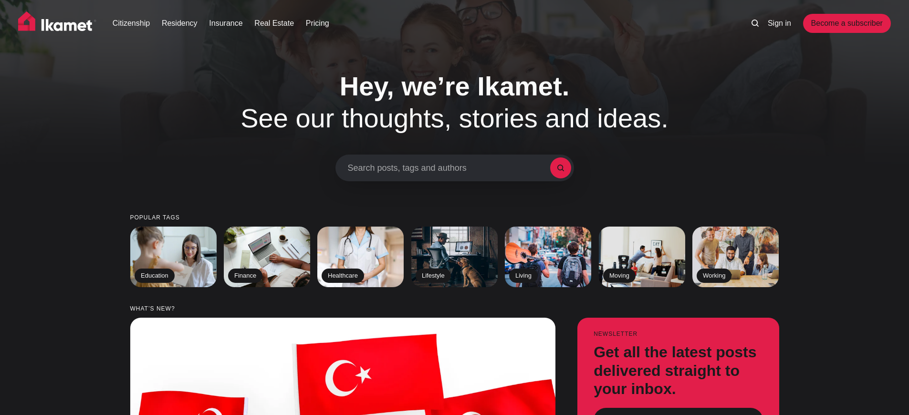 This screenshot has height=415, width=909. Describe the element at coordinates (454, 257) in the screenshot. I see `a: Lifestyle` at that location.